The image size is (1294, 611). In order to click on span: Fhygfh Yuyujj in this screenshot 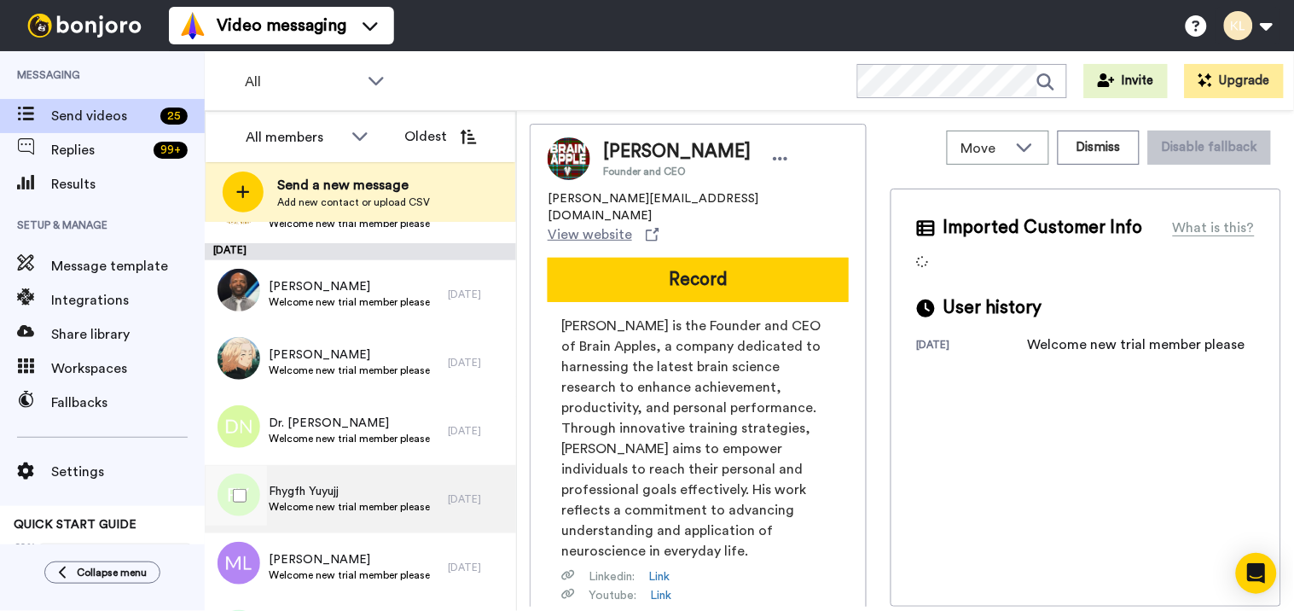, I will do `click(349, 491)`.